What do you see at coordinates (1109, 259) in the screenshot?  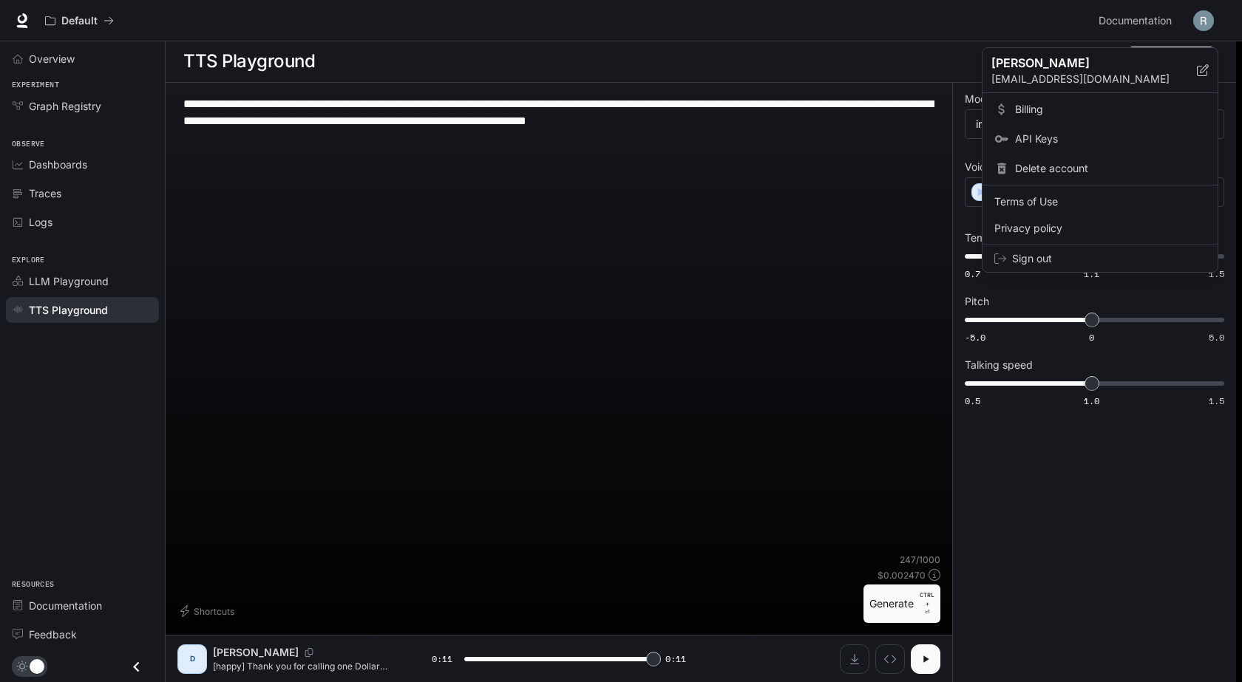 I see `span: Sign out` at bounding box center [1109, 259].